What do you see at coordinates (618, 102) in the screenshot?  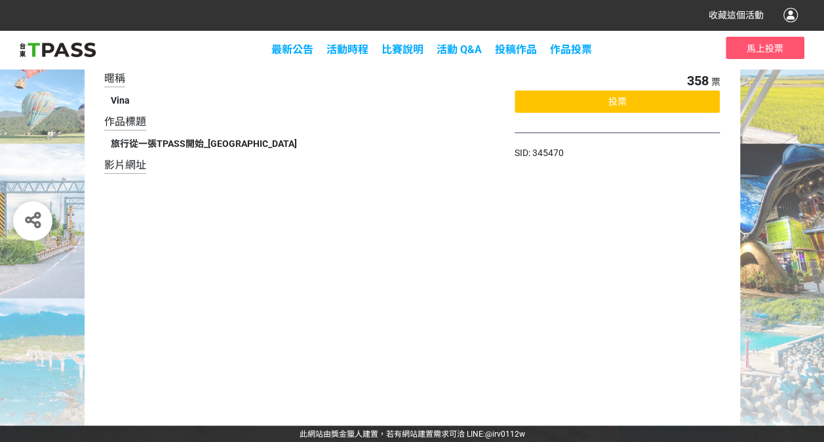 I see `span: 投票` at bounding box center [618, 102].